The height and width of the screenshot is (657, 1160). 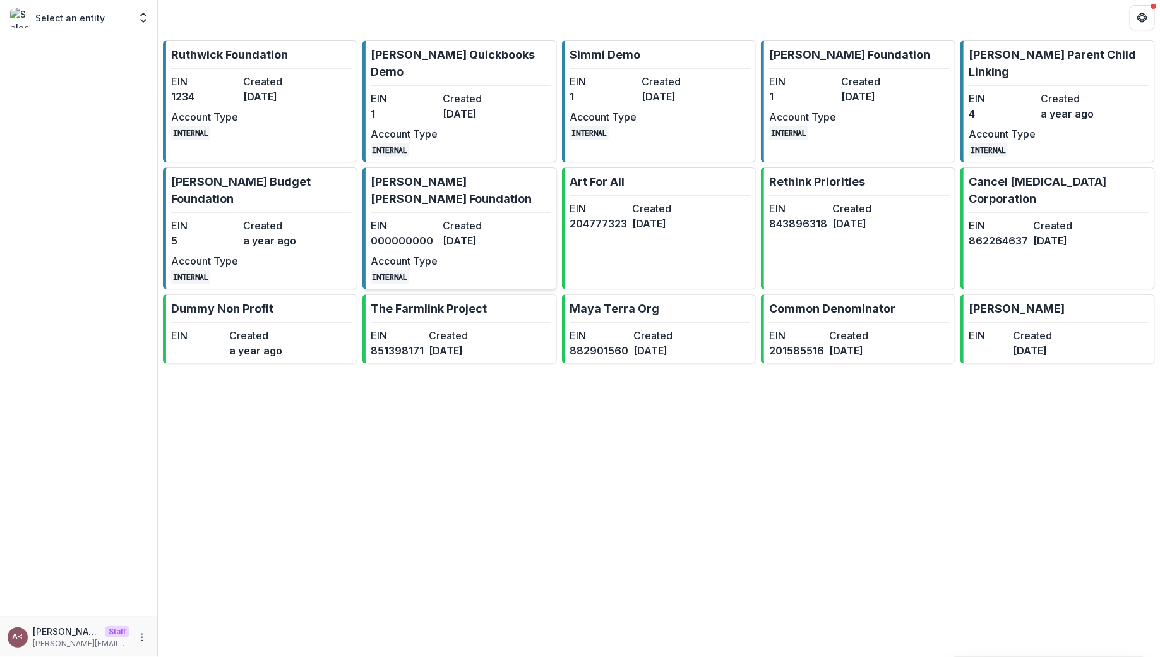 I want to click on img: Select an entity, so click(x=20, y=18).